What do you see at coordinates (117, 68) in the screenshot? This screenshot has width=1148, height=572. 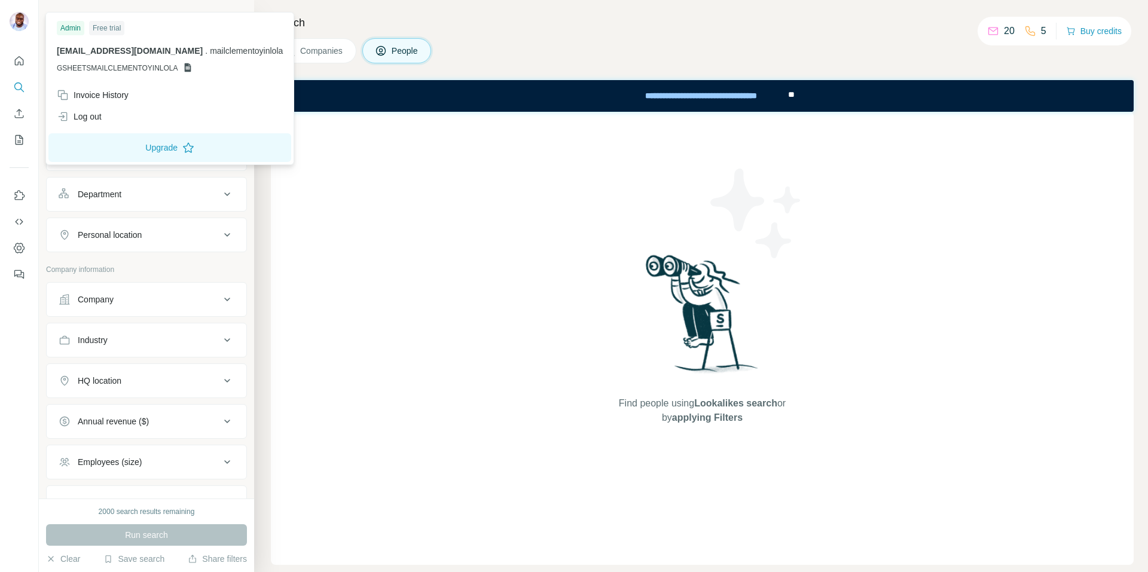 I see `span: GSHEETSMAILCLEMENTOYINLOLA` at bounding box center [117, 68].